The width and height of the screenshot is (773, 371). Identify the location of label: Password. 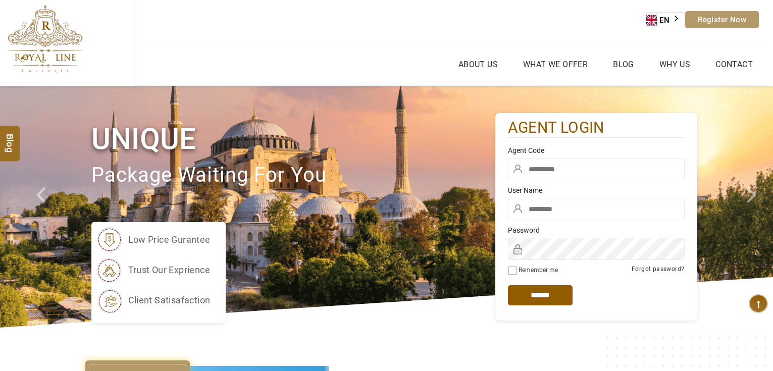
(596, 230).